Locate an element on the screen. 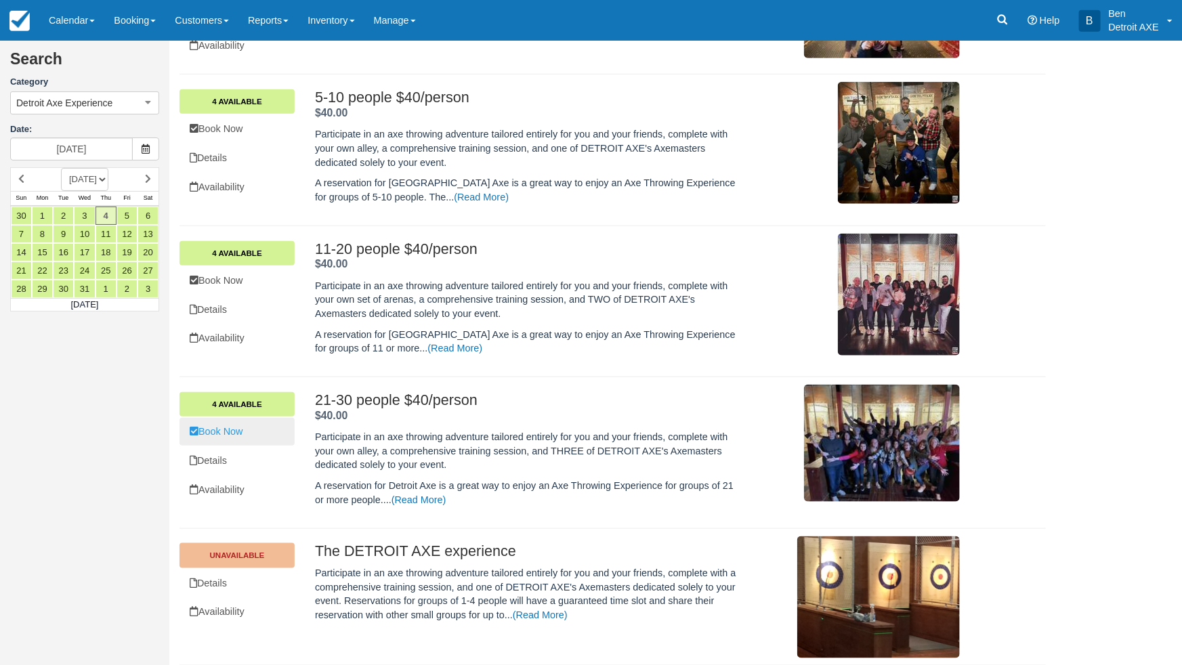  img: M9-1 is located at coordinates (878, 597).